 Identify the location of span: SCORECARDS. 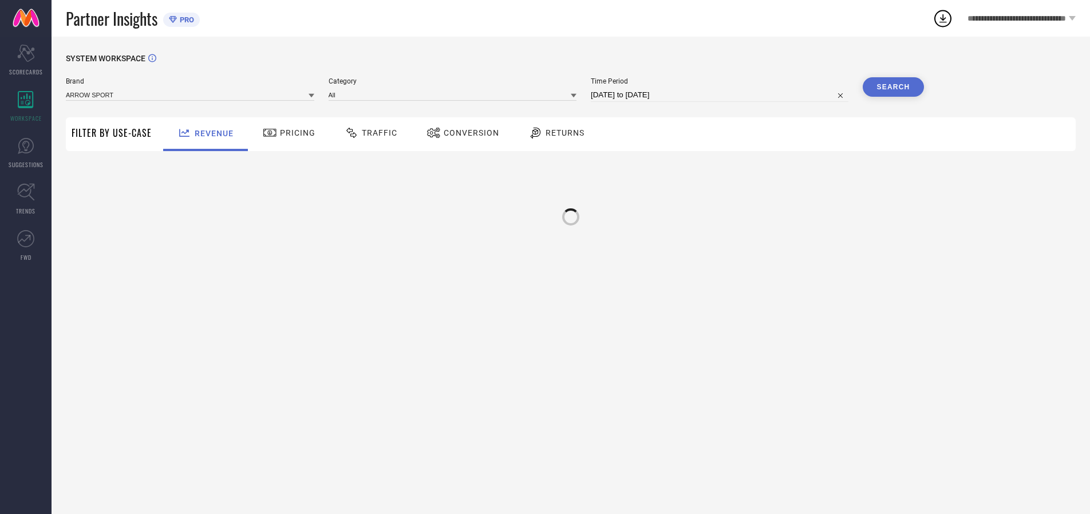
(26, 72).